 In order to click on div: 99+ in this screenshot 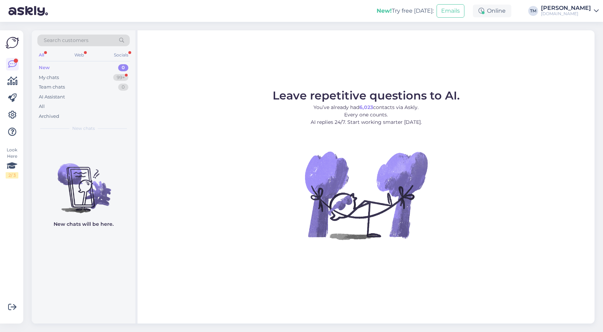, I will do `click(121, 78)`.